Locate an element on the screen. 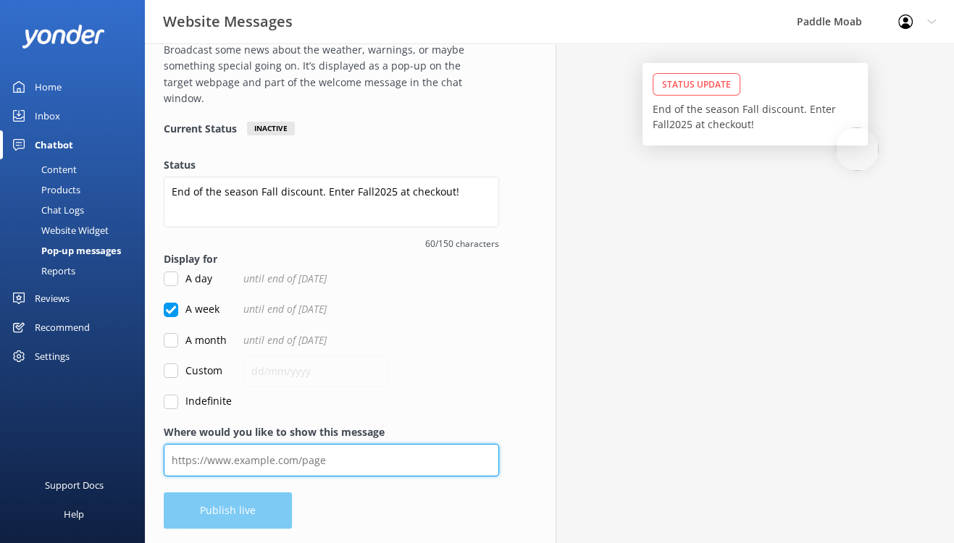 The width and height of the screenshot is (954, 543). div: Website Widget is located at coordinates (59, 230).